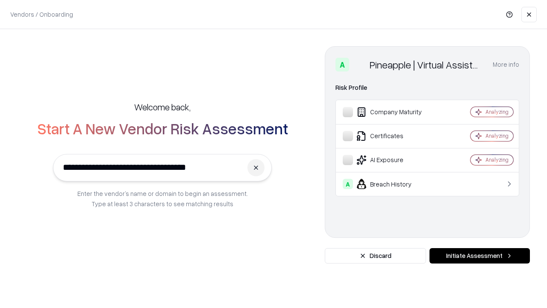 The height and width of the screenshot is (308, 547). Describe the element at coordinates (162, 198) in the screenshot. I see `p: Enter the vendor’s name or domain to begin an assessment. Type at least 3 characters to see match...` at that location.